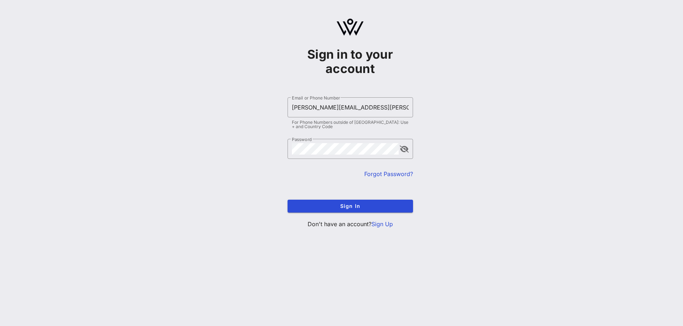 The height and width of the screenshot is (326, 683). I want to click on p: Don't have an account?, so click(350, 224).